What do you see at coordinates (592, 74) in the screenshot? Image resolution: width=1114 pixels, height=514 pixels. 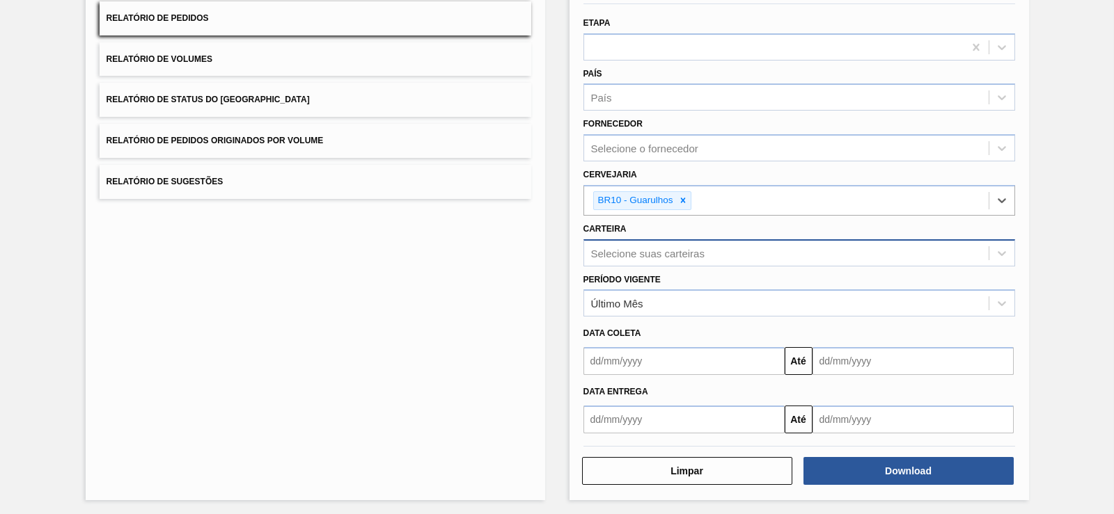 I see `label: País` at bounding box center [592, 74].